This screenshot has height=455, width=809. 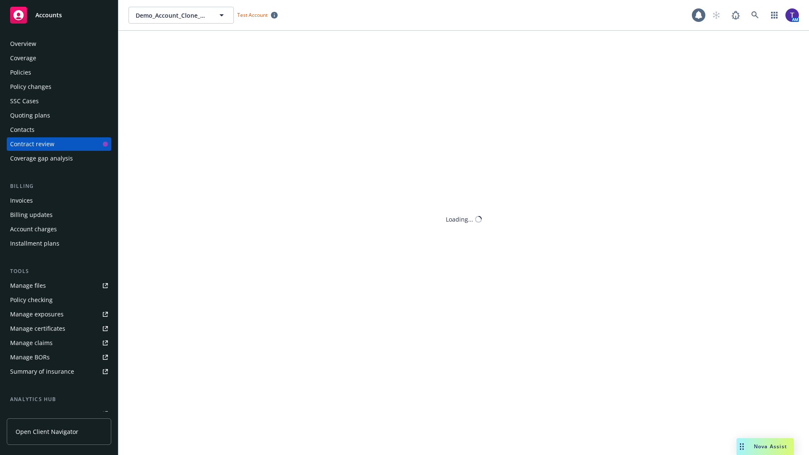 What do you see at coordinates (21, 72) in the screenshot?
I see `div: Policies` at bounding box center [21, 72].